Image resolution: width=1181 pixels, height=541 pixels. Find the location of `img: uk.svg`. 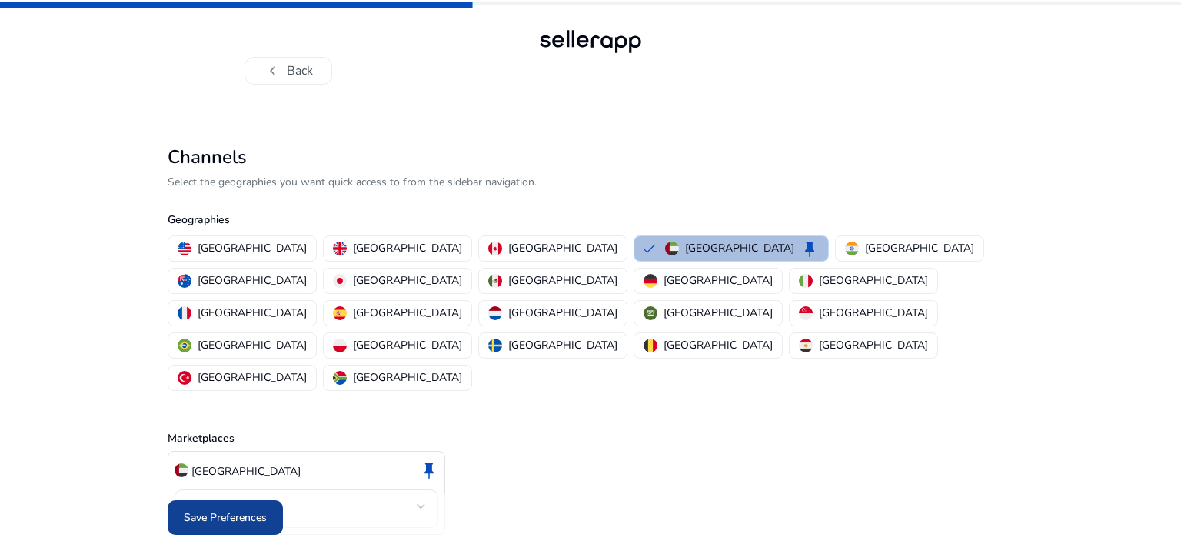

img: uk.svg is located at coordinates (340, 248).